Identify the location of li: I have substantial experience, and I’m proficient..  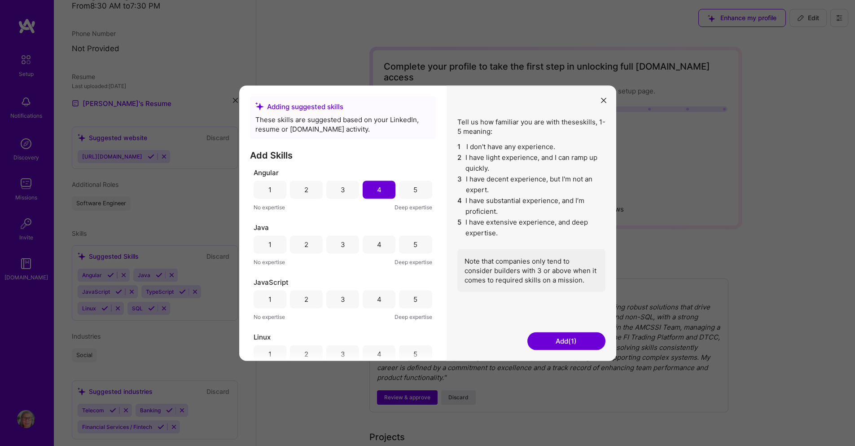
(531, 206).